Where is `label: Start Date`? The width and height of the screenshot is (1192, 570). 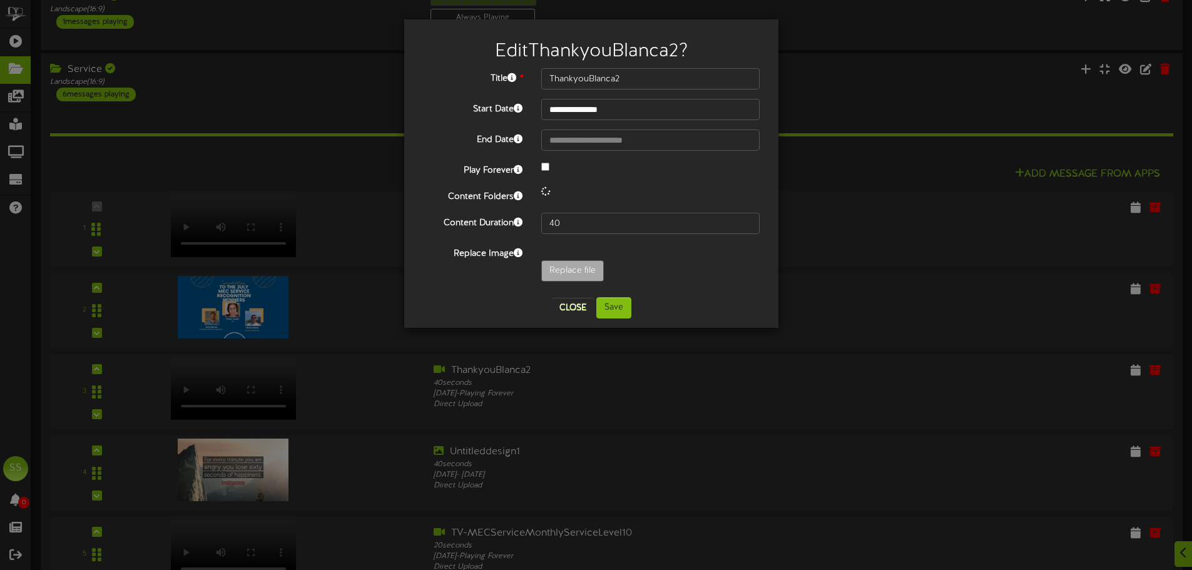 label: Start Date is located at coordinates (472, 107).